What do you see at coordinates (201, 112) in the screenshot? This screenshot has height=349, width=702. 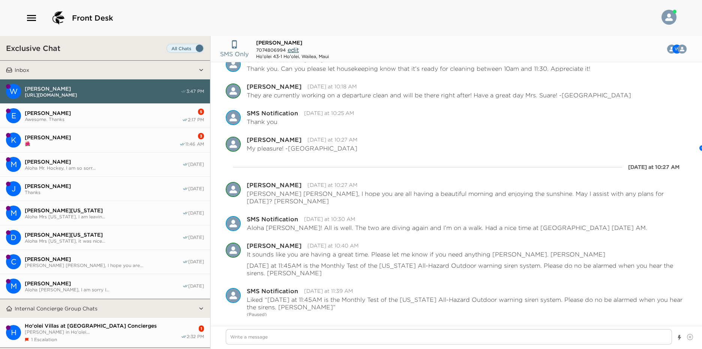 I see `div: 5` at bounding box center [201, 112].